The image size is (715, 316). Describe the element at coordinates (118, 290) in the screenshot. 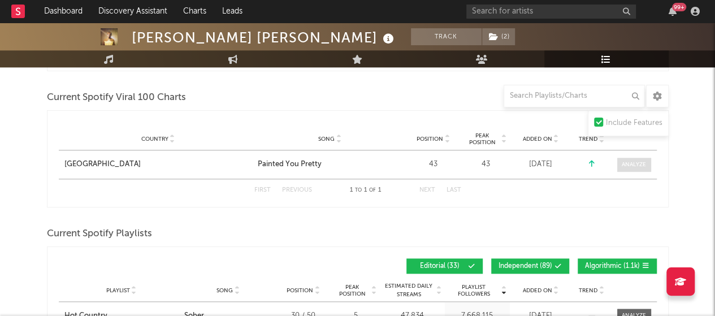

I see `span: Playlist` at that location.